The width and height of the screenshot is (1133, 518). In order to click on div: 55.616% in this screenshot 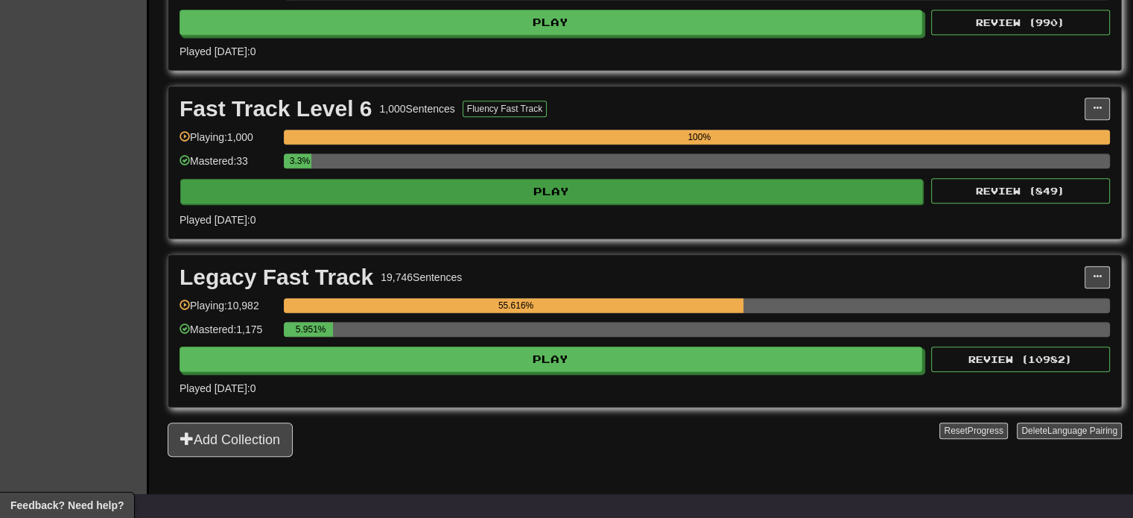, I will do `click(515, 305)`.